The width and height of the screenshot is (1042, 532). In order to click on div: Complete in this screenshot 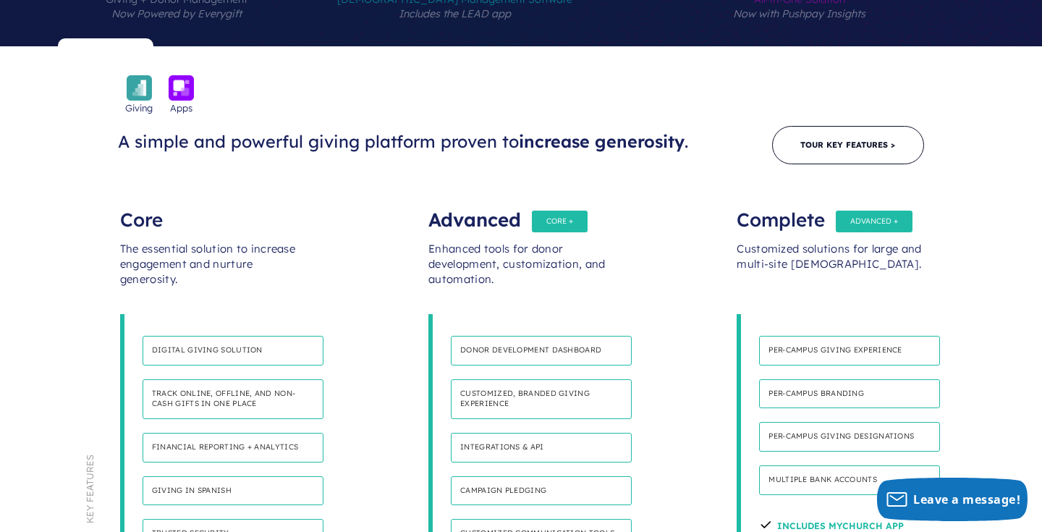, I will do `click(829, 213)`.